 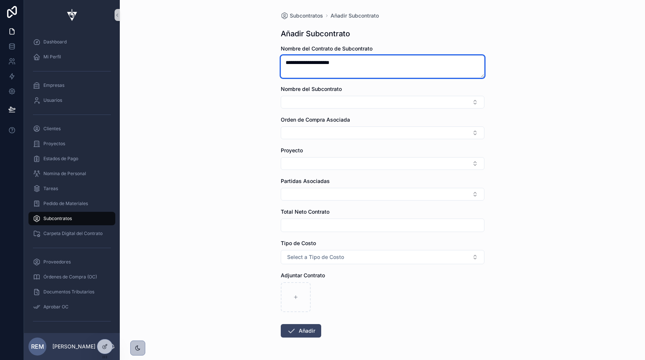 What do you see at coordinates (311, 89) in the screenshot?
I see `span: Nombre del Subcontrato` at bounding box center [311, 89].